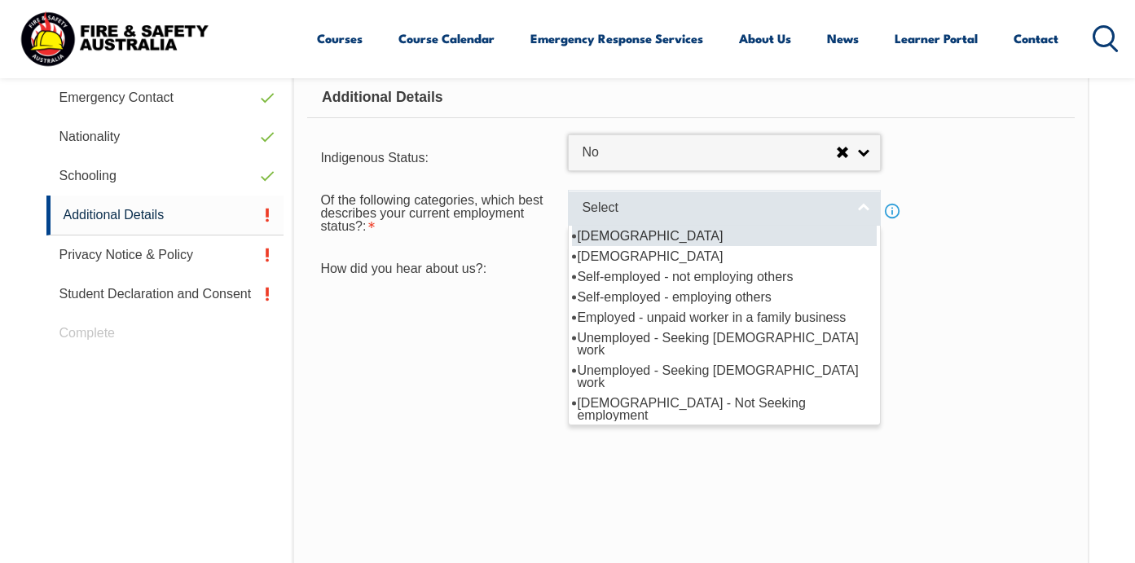 This screenshot has height=563, width=1135. What do you see at coordinates (690, 98) in the screenshot?
I see `div: Additional Details` at bounding box center [690, 98].